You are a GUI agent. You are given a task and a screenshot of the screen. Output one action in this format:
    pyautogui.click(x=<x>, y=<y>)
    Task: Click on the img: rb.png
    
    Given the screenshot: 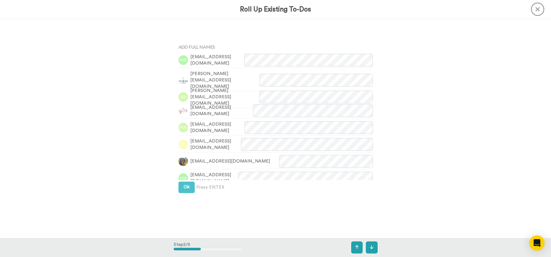 What is the action you would take?
    pyautogui.click(x=183, y=97)
    